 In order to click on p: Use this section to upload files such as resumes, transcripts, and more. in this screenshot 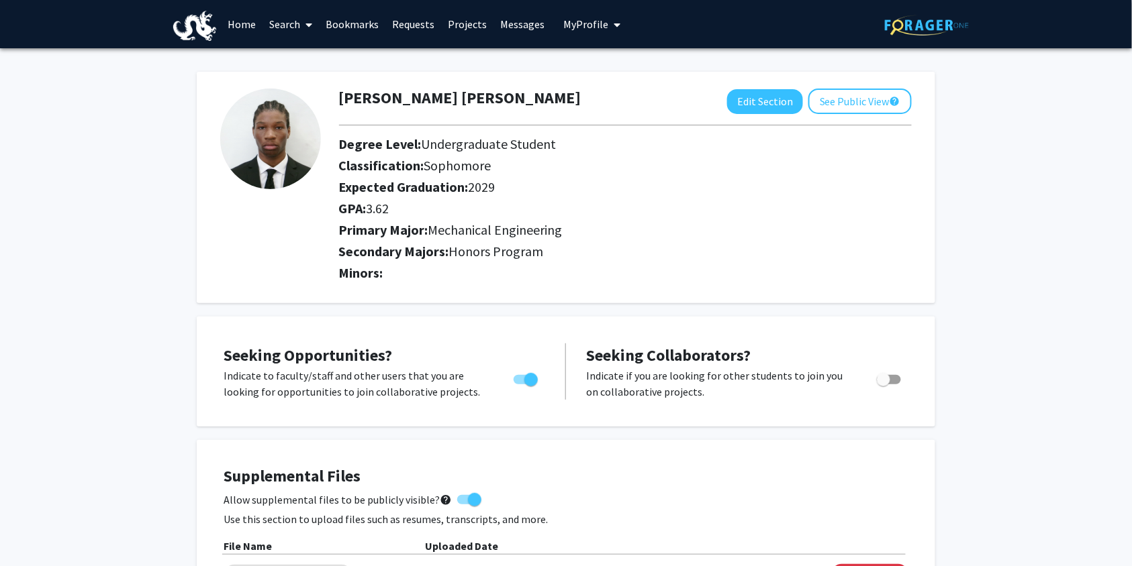, I will do `click(566, 519)`.